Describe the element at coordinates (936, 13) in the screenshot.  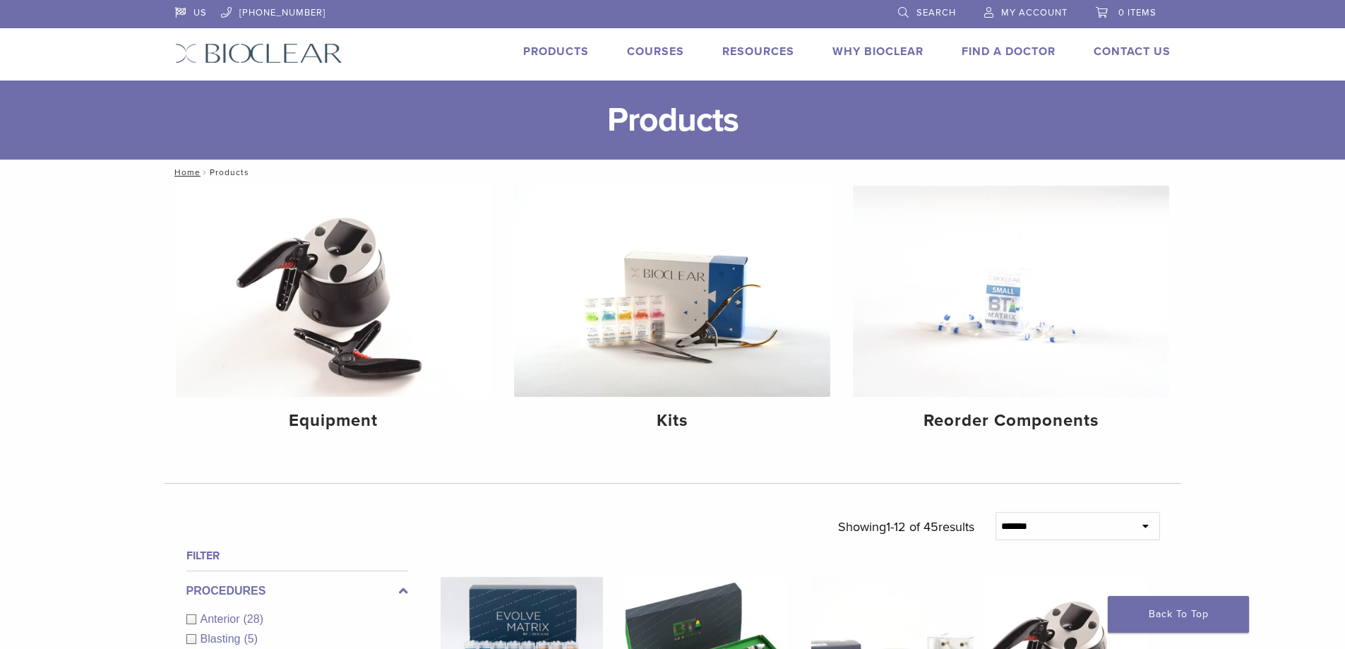
I see `span: Search` at that location.